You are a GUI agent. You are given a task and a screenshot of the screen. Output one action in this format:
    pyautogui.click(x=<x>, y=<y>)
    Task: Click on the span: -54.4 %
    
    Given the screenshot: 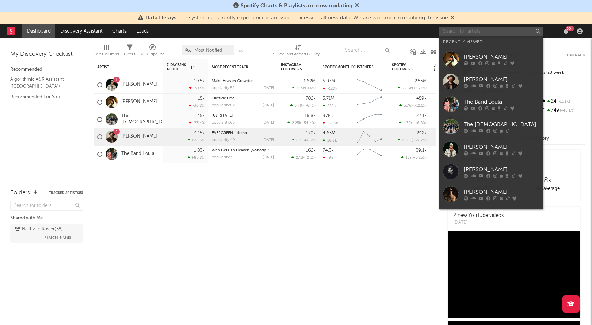 What is the action you would take?
    pyautogui.click(x=308, y=123)
    